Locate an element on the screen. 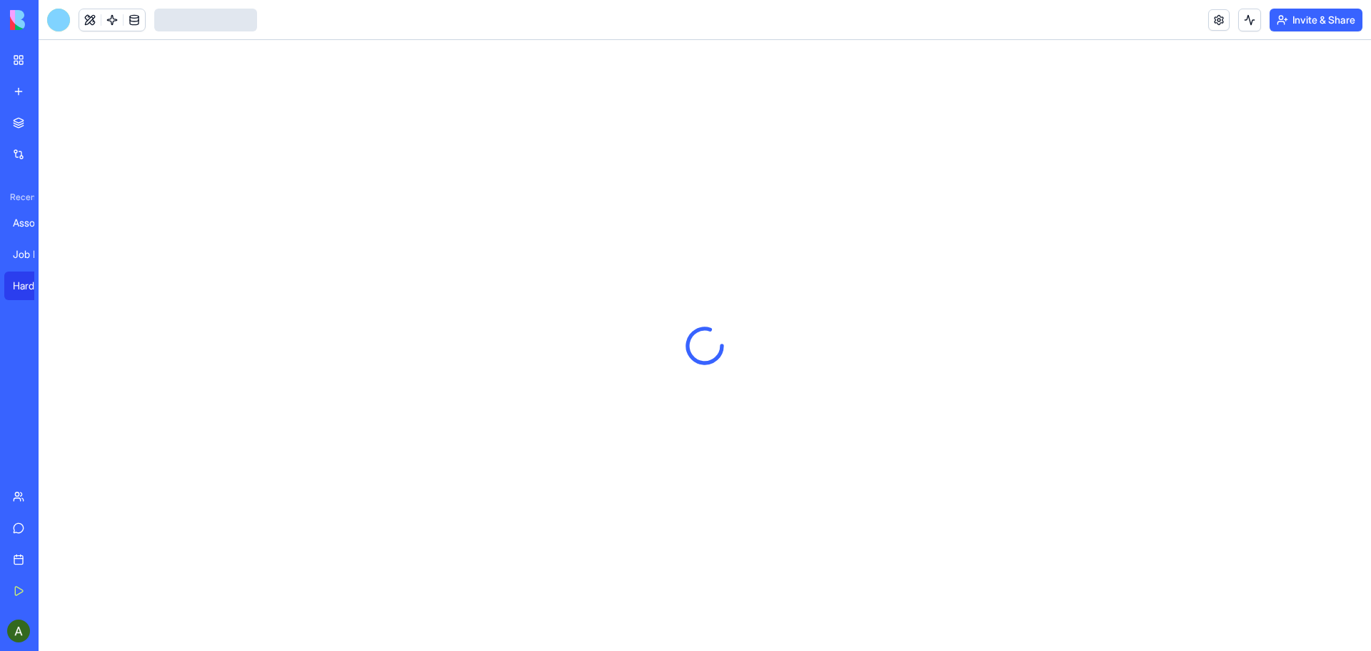  a: Job Description Generator is located at coordinates (33, 254).